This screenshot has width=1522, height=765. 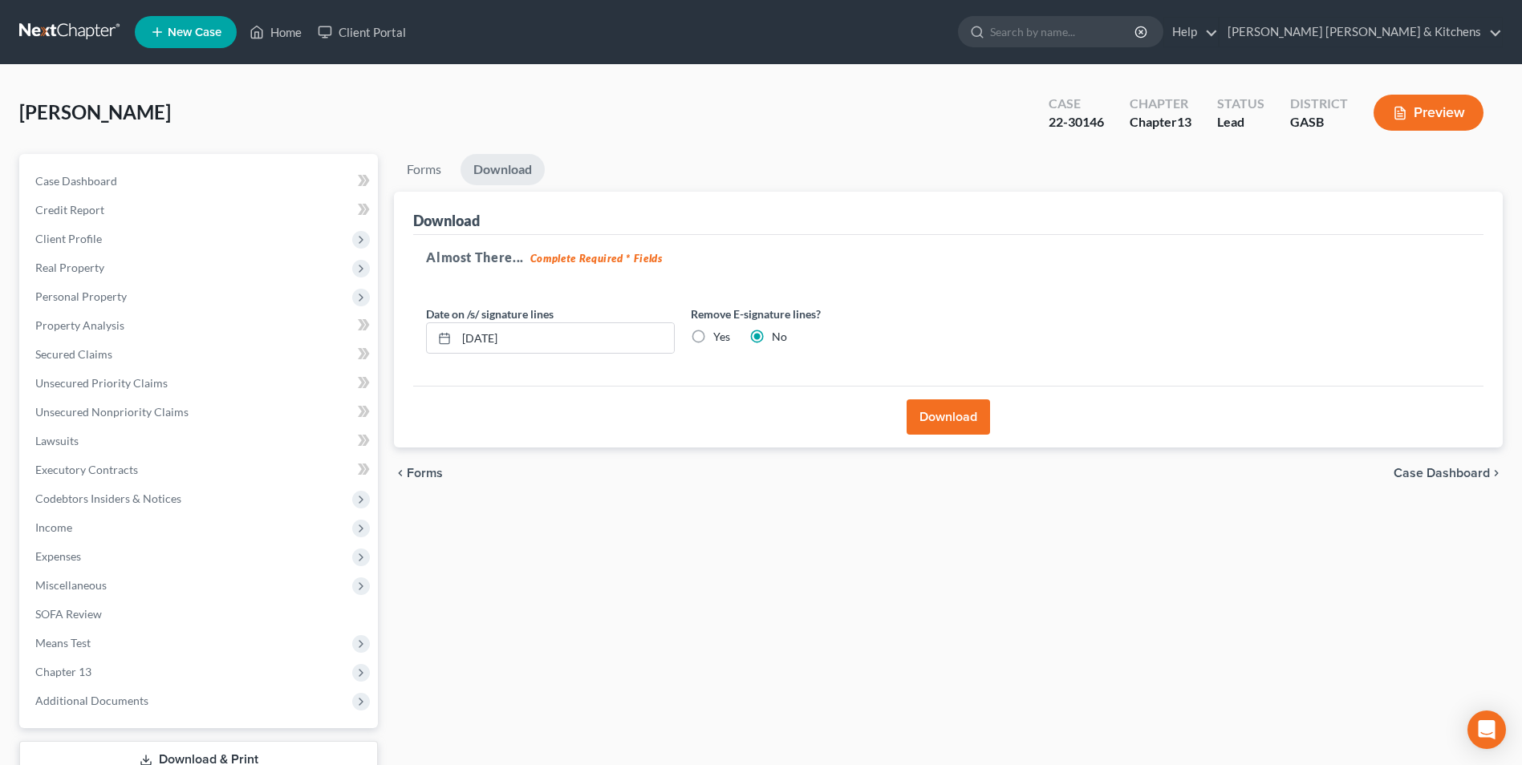 I want to click on span: Client Profile, so click(x=68, y=238).